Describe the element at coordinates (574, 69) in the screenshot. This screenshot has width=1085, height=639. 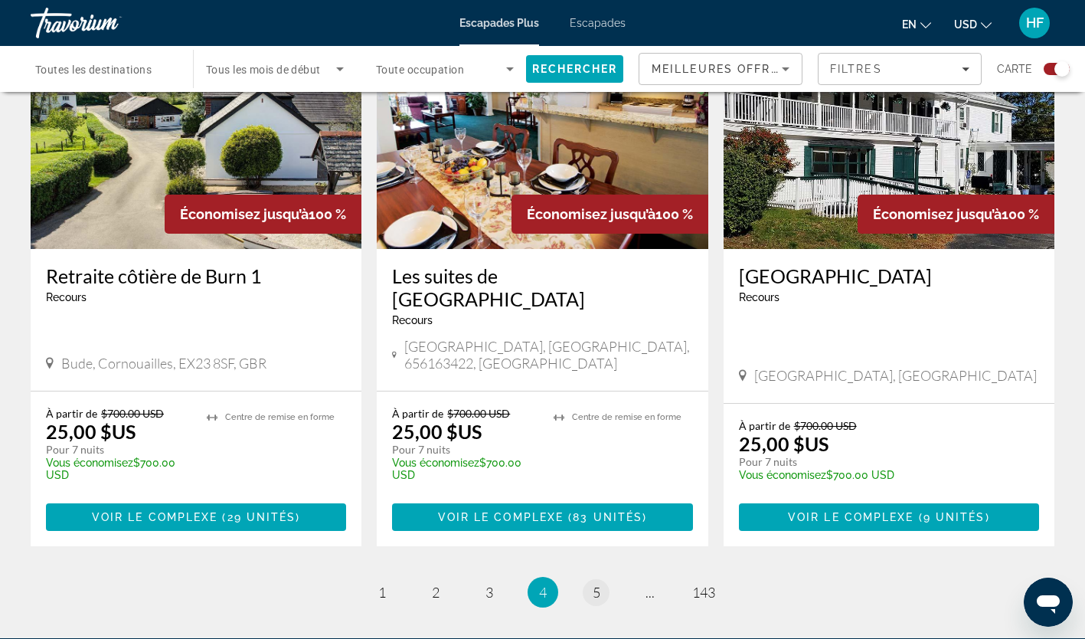
I see `button: Rechercher` at that location.